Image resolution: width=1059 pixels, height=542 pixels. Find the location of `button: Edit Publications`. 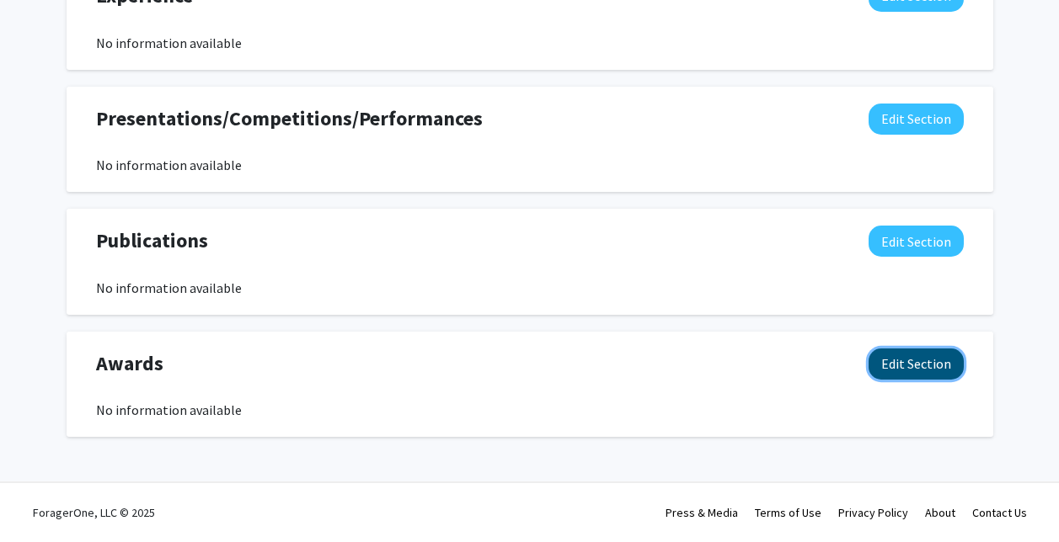

button: Edit Publications is located at coordinates (916, 241).